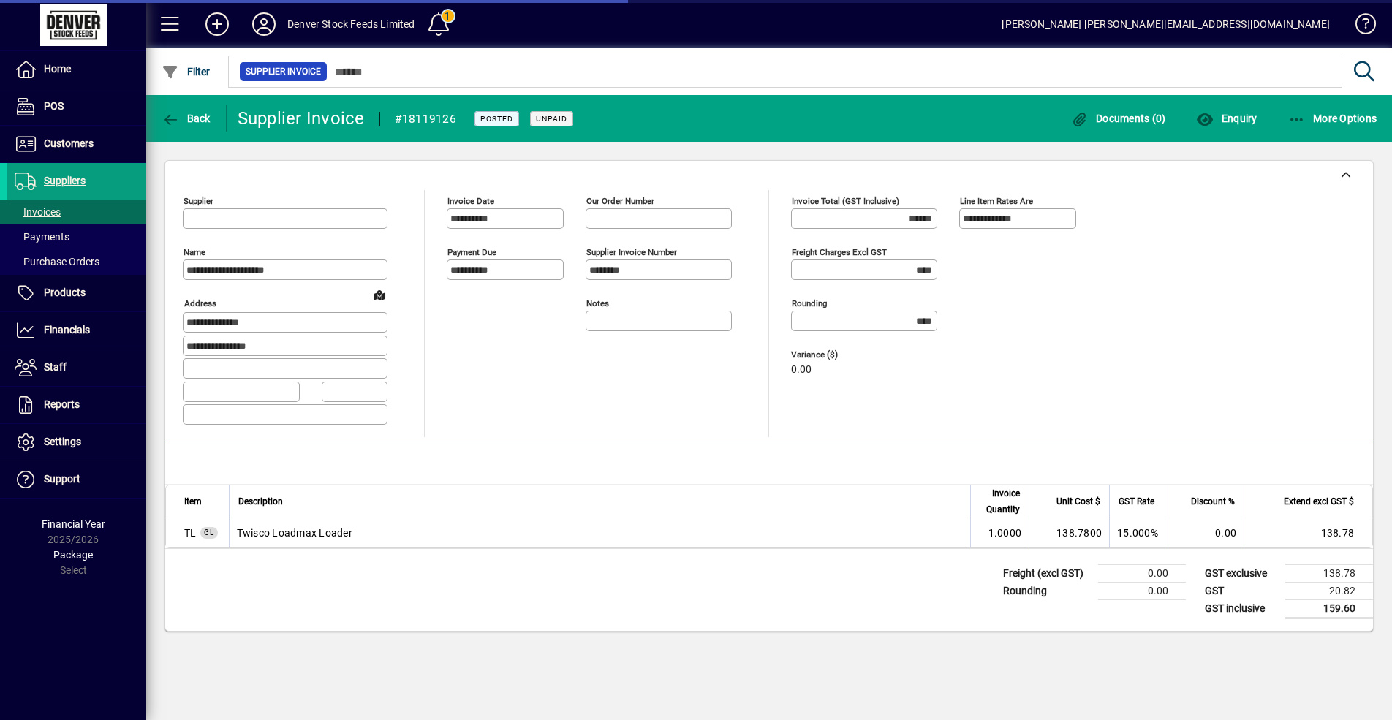 This screenshot has height=720, width=1392. I want to click on span: Description, so click(260, 502).